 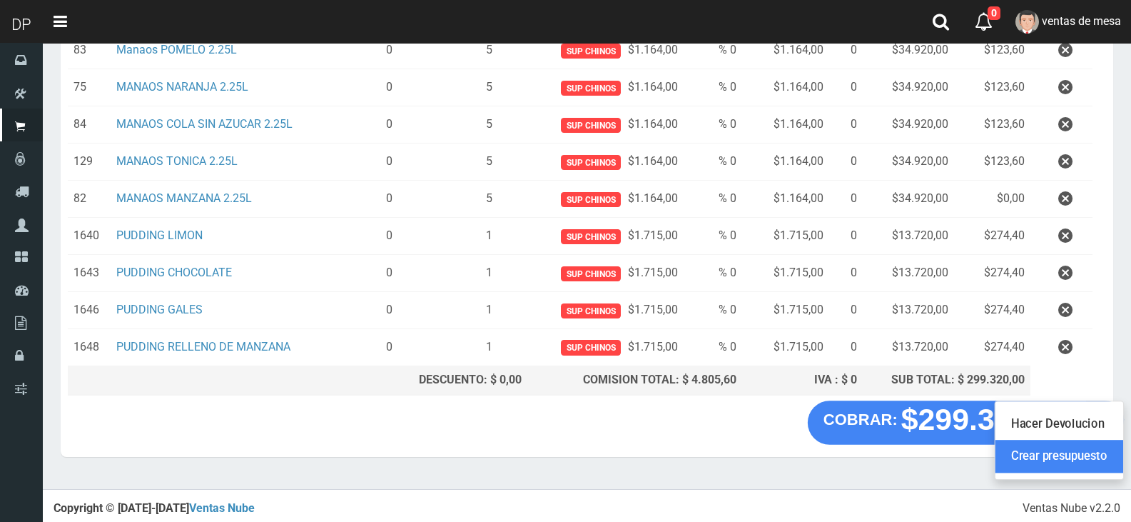 What do you see at coordinates (204, 123) in the screenshot?
I see `a: MANAOS COLA SIN AZUCAR 2.25L` at bounding box center [204, 123].